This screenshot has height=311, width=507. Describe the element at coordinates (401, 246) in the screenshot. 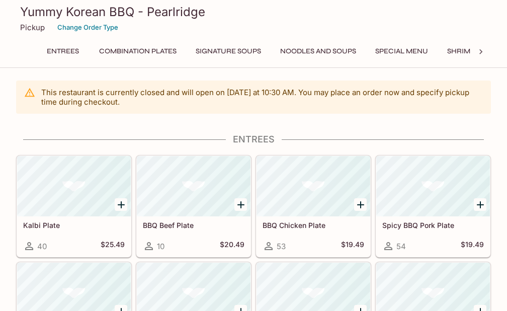

I see `span: 54` at that location.